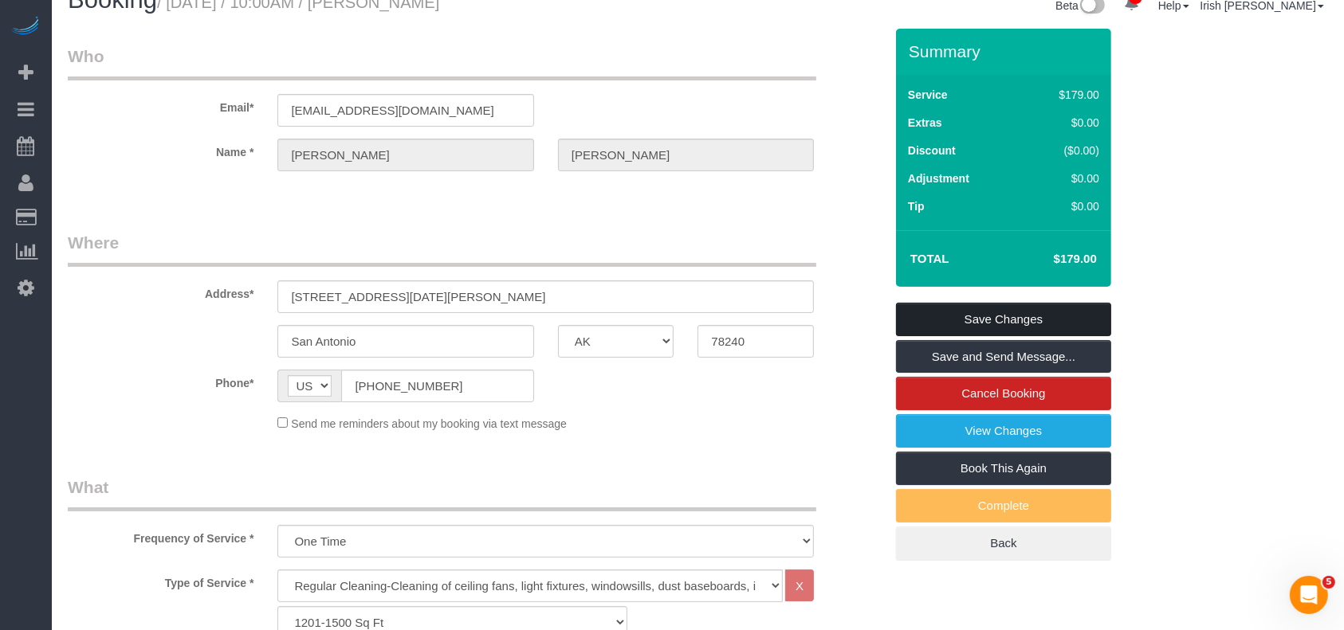 This screenshot has height=630, width=1344. What do you see at coordinates (929, 258) in the screenshot?
I see `strong: Total` at bounding box center [929, 258].